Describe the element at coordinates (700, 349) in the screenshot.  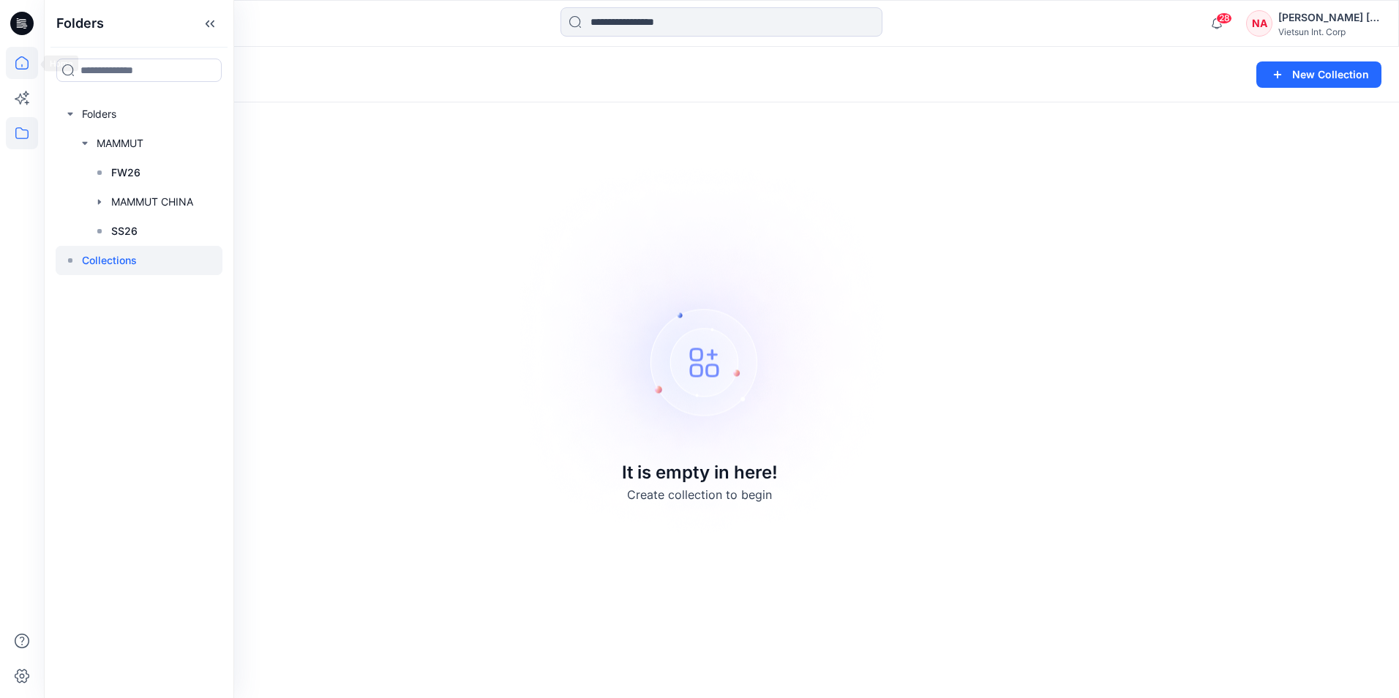
I see `img: Empty collections page` at that location.